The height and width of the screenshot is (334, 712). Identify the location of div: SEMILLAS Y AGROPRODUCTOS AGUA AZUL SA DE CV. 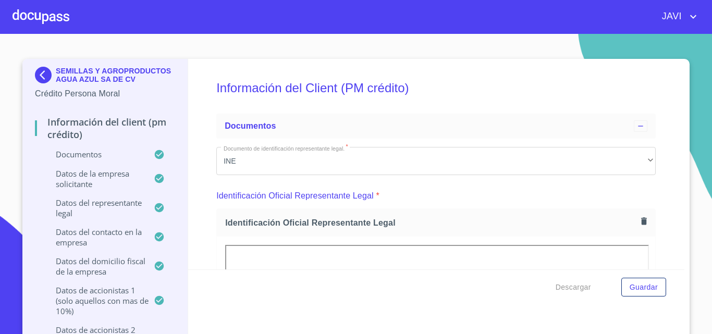
(105, 77).